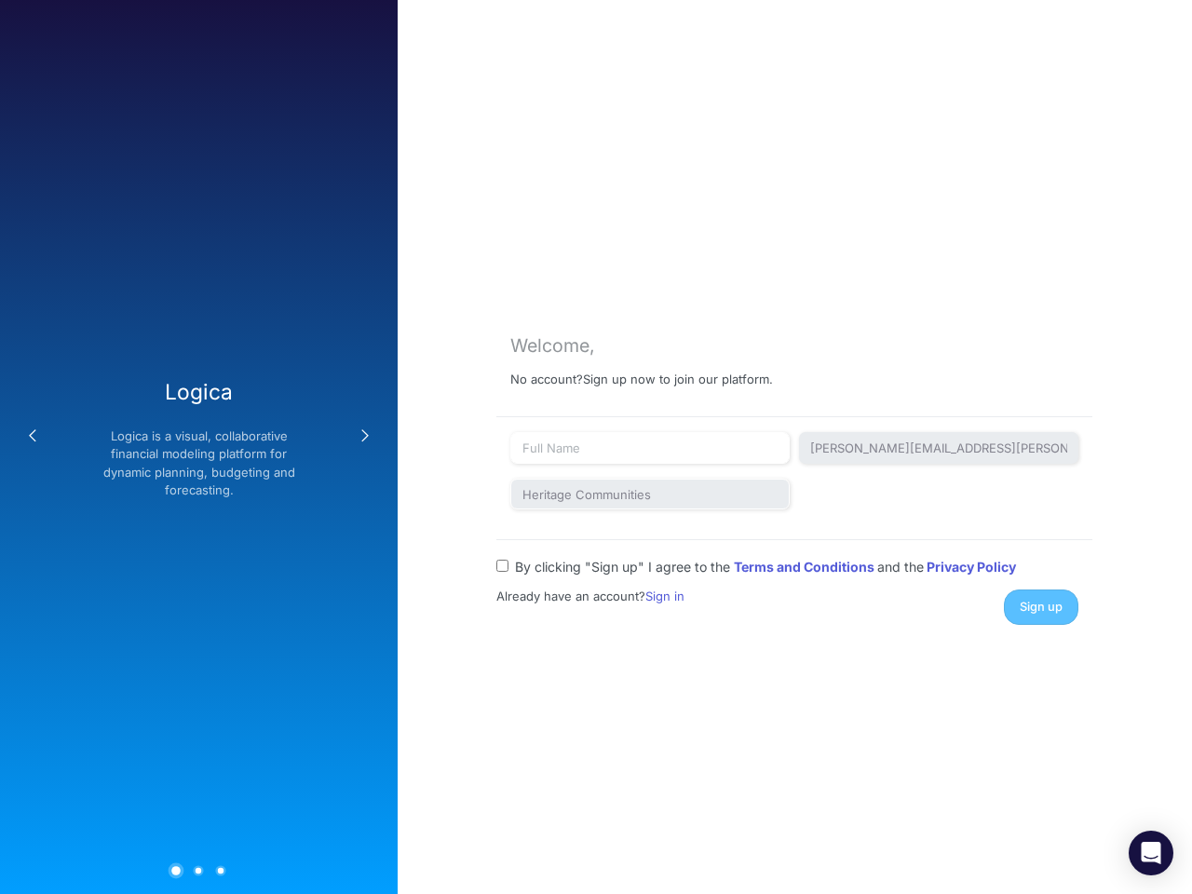  I want to click on p: Sign up now to join our platform., so click(678, 380).